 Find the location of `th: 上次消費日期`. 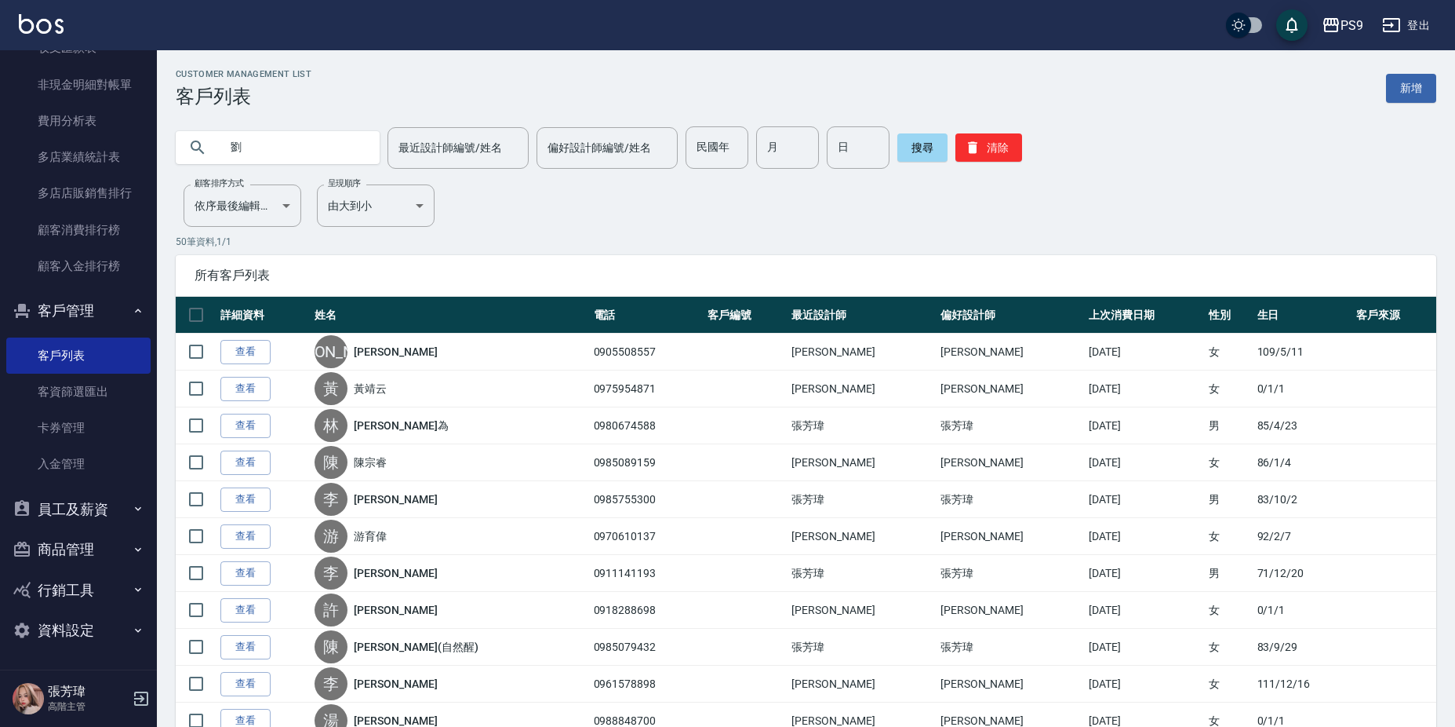

th: 上次消費日期 is located at coordinates (1145, 315).